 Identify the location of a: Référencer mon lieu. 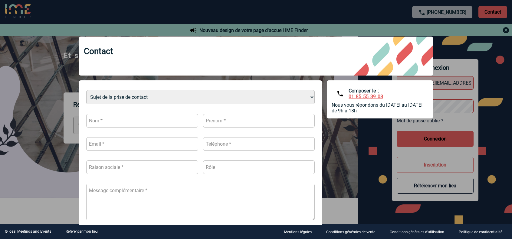
(82, 232).